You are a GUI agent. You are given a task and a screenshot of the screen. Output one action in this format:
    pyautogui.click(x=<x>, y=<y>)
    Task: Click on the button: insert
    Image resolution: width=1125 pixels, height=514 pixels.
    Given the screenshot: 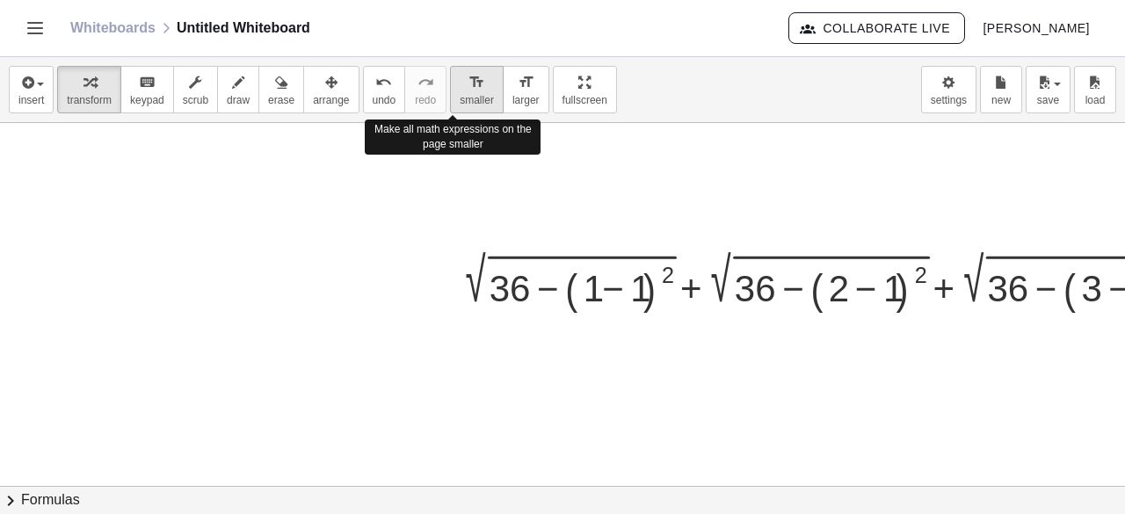 What is the action you would take?
    pyautogui.click(x=31, y=90)
    